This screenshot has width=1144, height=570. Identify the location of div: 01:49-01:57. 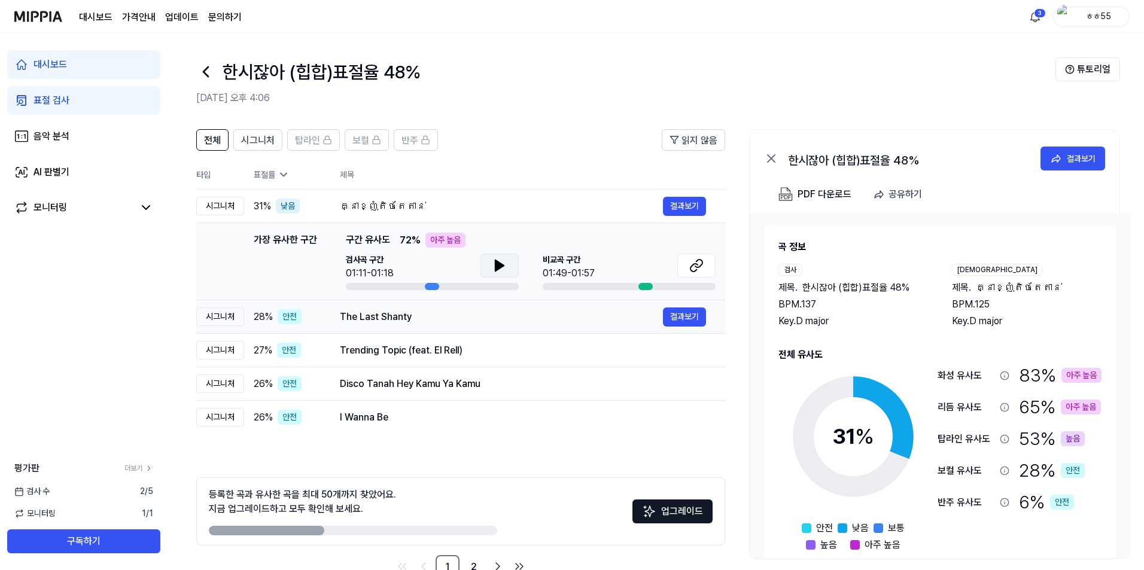
(568, 273).